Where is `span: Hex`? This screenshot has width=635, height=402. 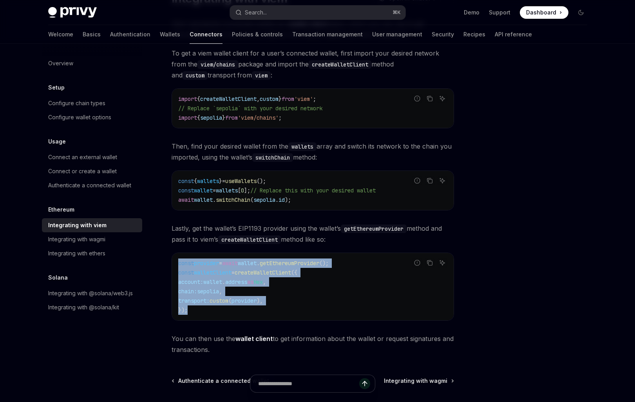 span: Hex is located at coordinates (258, 282).